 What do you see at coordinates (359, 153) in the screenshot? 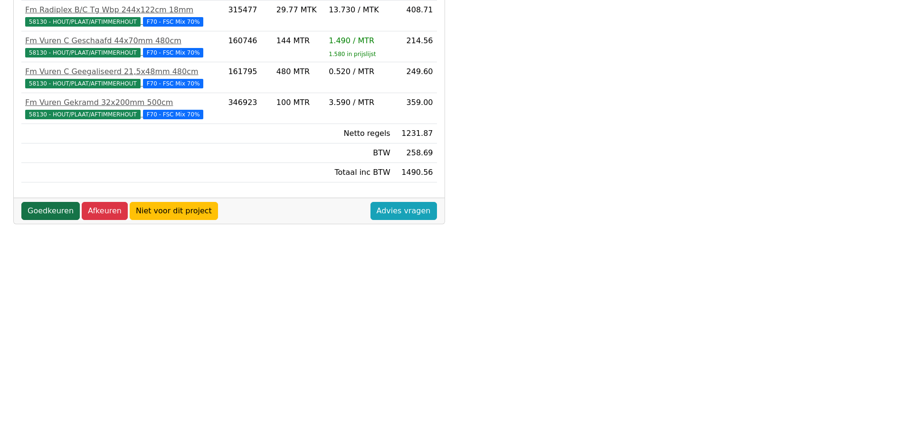
I see `td: BTW` at bounding box center [359, 153].